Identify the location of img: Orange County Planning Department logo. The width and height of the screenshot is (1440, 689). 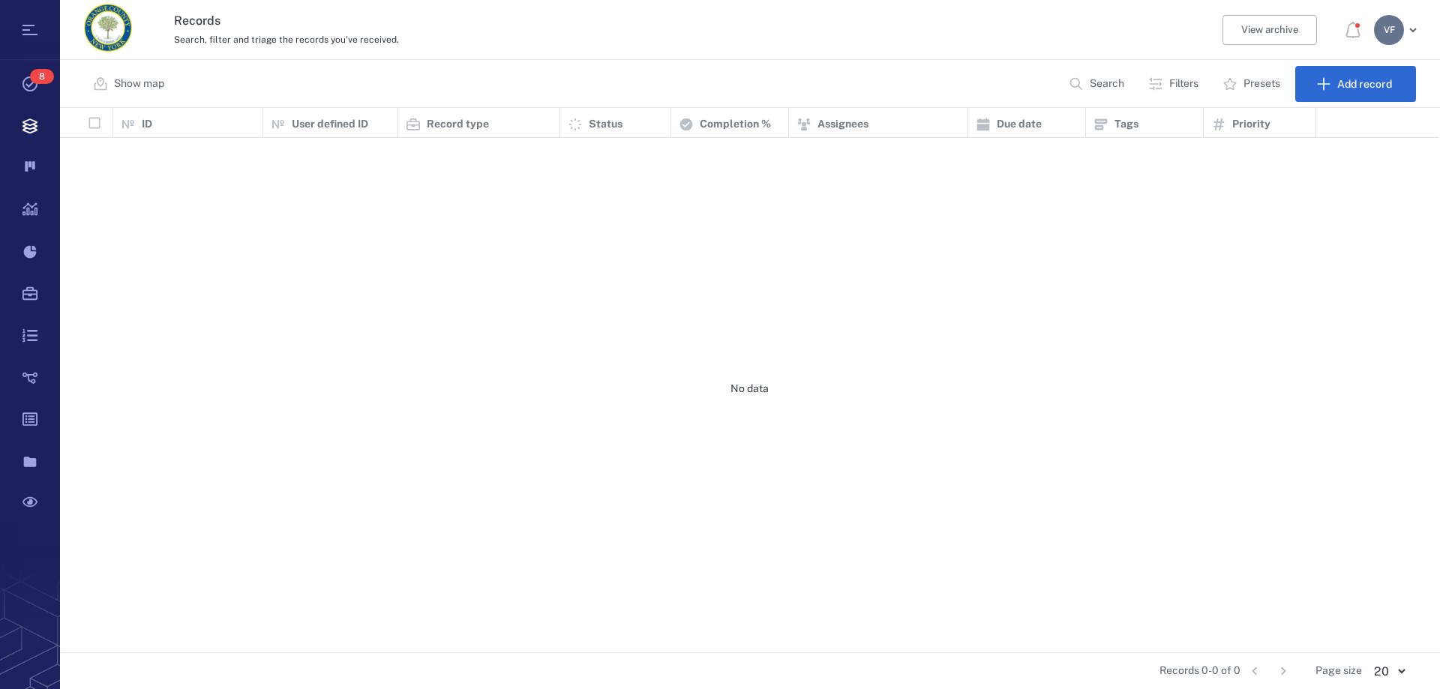
(108, 28).